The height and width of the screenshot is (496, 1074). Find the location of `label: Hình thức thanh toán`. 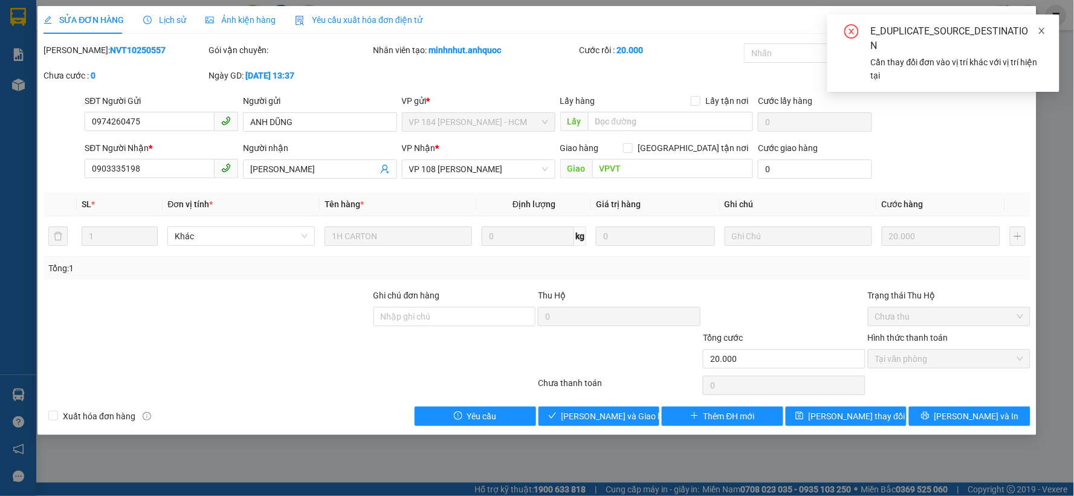

label: Hình thức thanh toán is located at coordinates (908, 338).